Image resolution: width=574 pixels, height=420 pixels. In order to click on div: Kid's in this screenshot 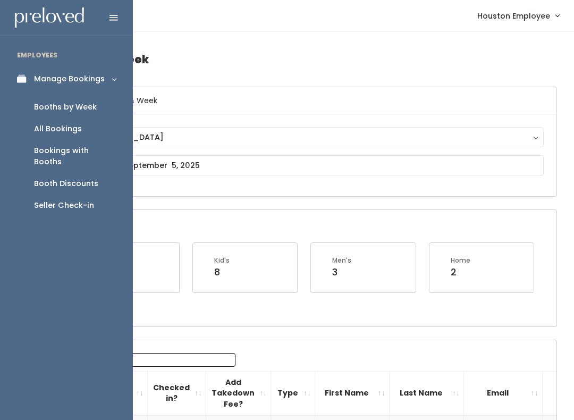, I will do `click(222, 261)`.